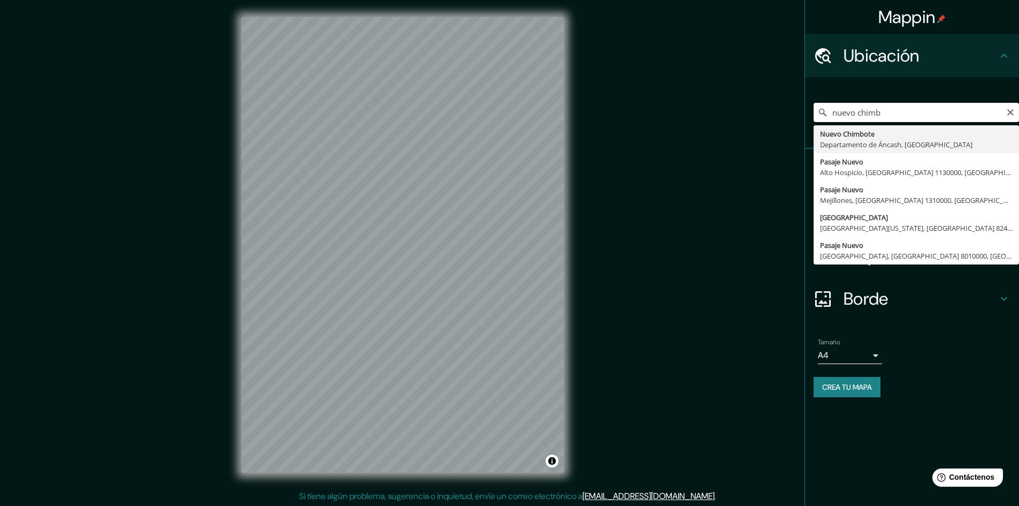  Describe the element at coordinates (912, 170) in the screenshot. I see `div: Patas` at that location.